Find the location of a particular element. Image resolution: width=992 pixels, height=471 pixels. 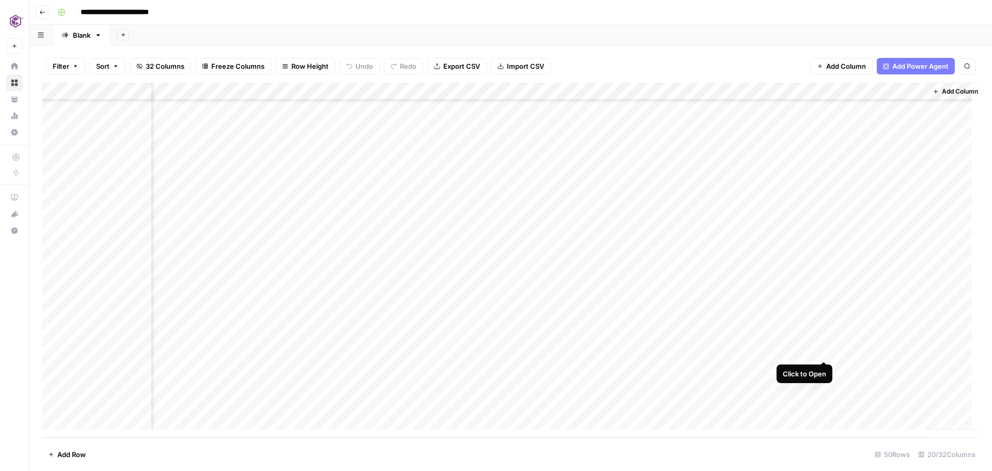

button: Import CSV is located at coordinates (521, 66).